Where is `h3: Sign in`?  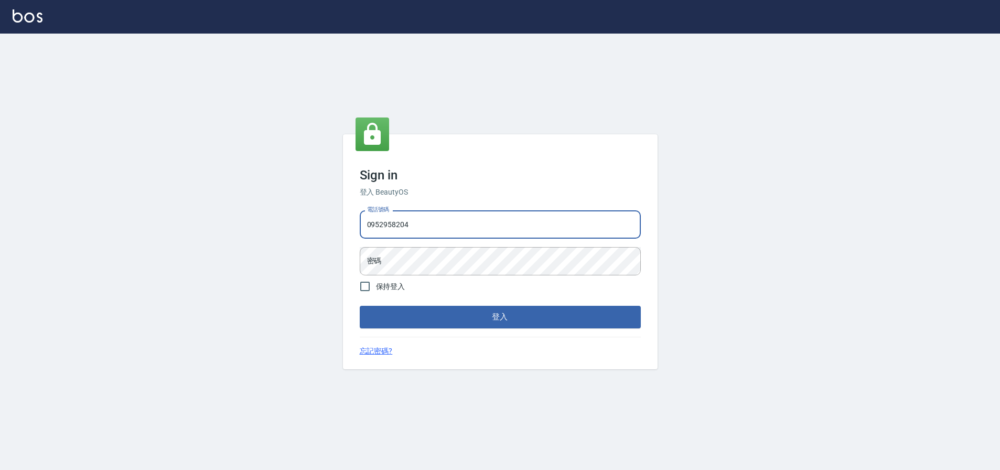
h3: Sign in is located at coordinates (500, 175).